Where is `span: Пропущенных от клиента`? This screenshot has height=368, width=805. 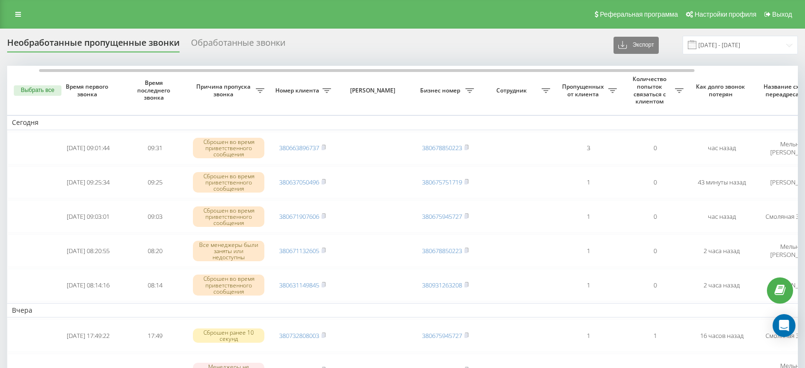
span: Пропущенных от клиента is located at coordinates (584, 90).